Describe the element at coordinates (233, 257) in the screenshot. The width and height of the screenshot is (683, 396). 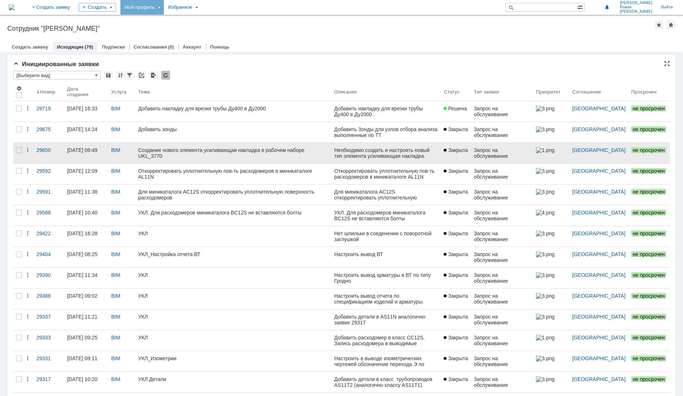
I see `a: УКЛ_Настройка отчета ВТ` at that location.